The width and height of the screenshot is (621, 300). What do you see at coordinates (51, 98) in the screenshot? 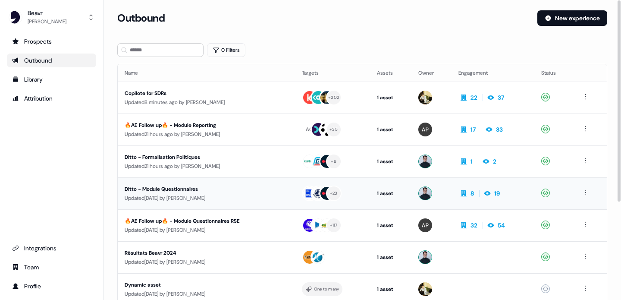
I see `div: Attribution` at bounding box center [51, 98].